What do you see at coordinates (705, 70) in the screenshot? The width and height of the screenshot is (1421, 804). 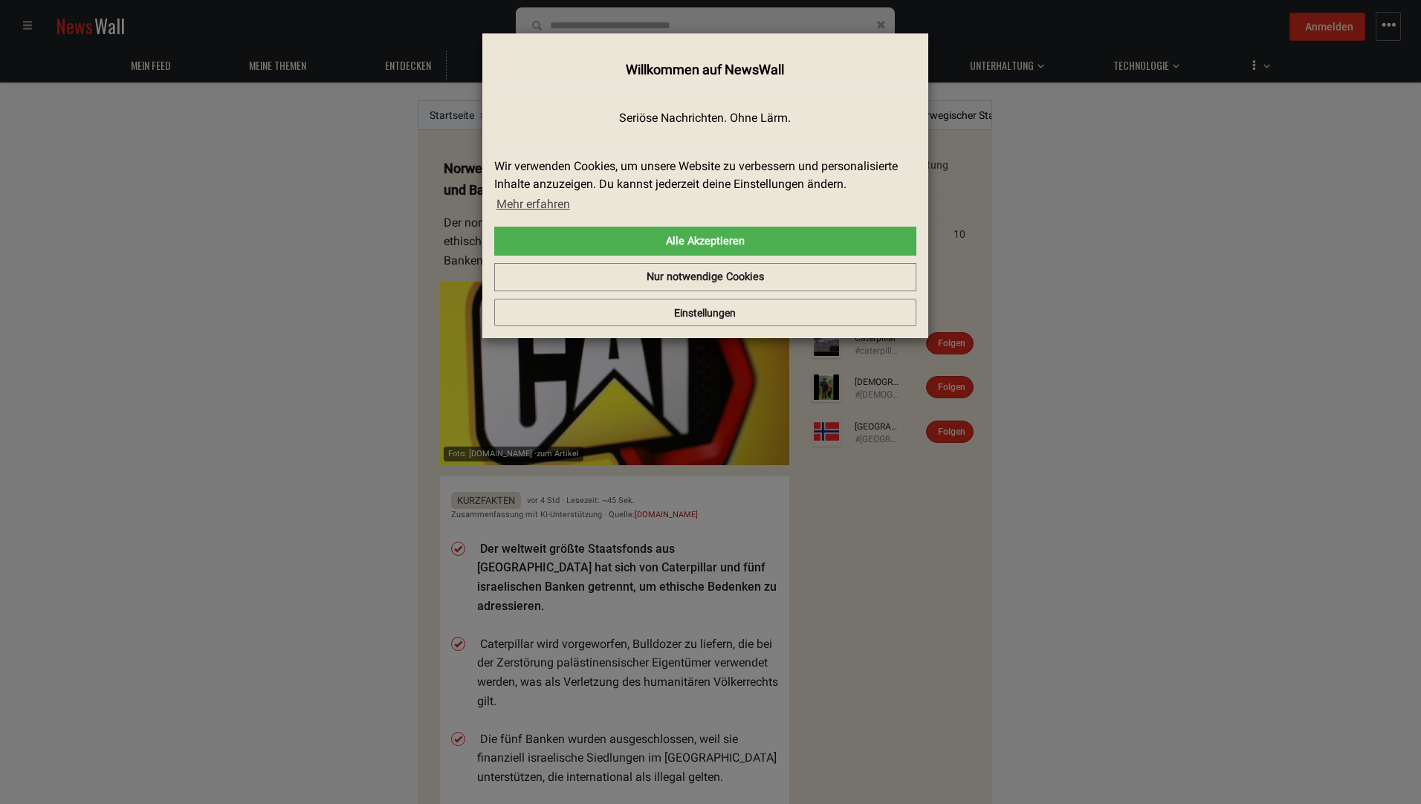 I see `h4: Willkommen auf NewsWall` at bounding box center [705, 70].